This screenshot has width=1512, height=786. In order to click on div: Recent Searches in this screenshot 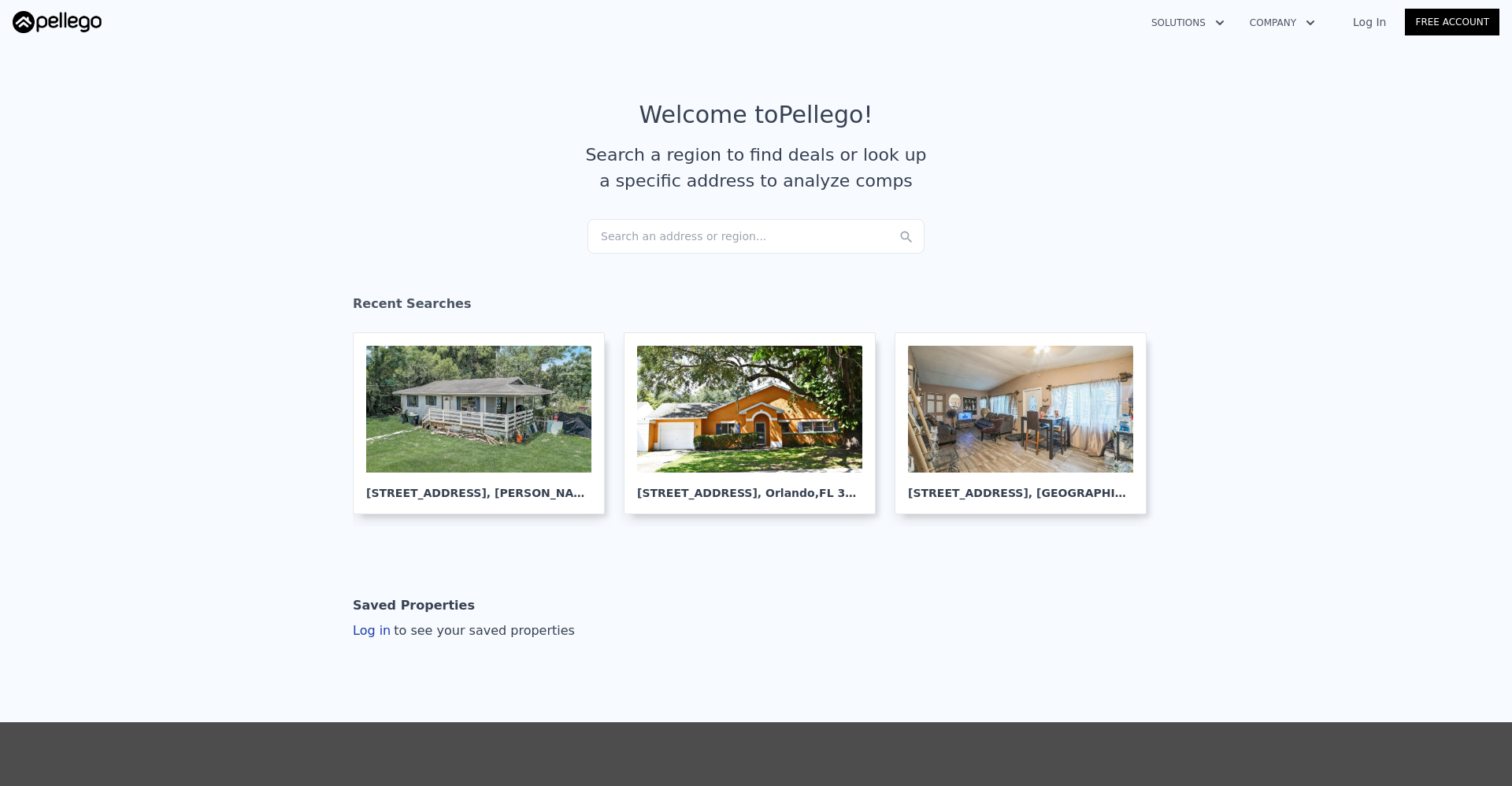, I will do `click(756, 307)`.